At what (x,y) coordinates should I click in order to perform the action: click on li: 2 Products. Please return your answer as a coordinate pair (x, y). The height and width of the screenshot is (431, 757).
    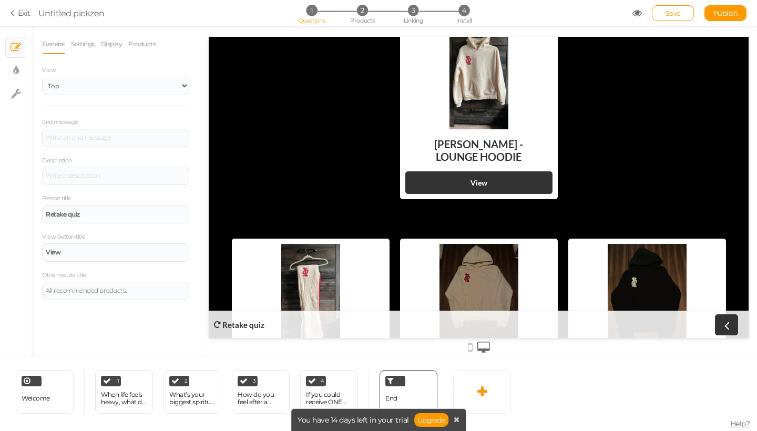
    Looking at the image, I should click on (362, 10).